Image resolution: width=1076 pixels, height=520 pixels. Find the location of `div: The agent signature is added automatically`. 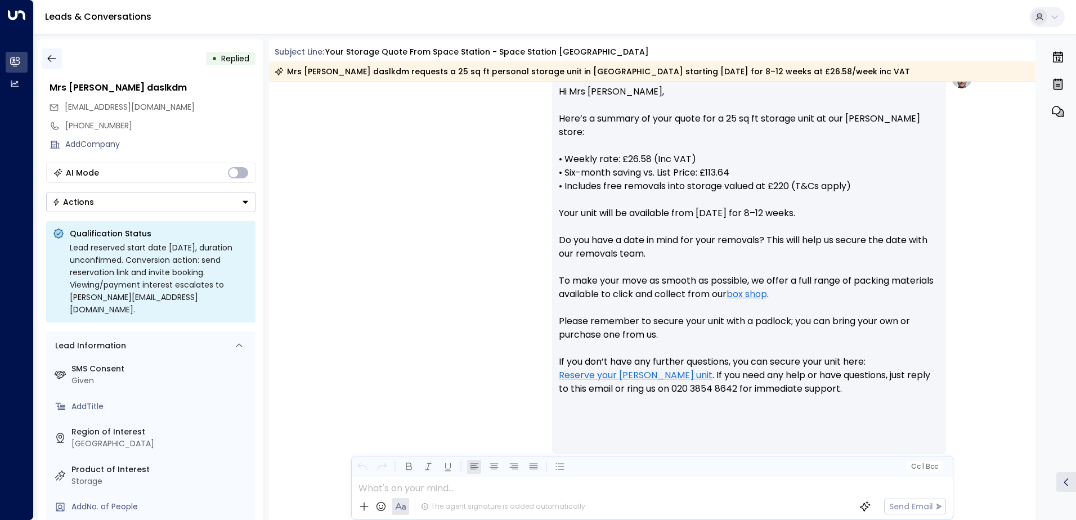

div: The agent signature is added automatically is located at coordinates (503, 506).